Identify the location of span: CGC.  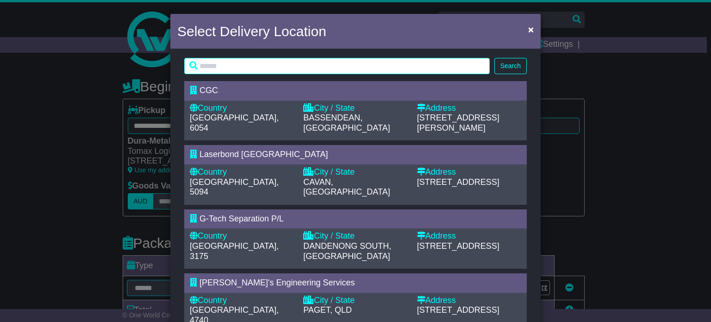
(209, 90).